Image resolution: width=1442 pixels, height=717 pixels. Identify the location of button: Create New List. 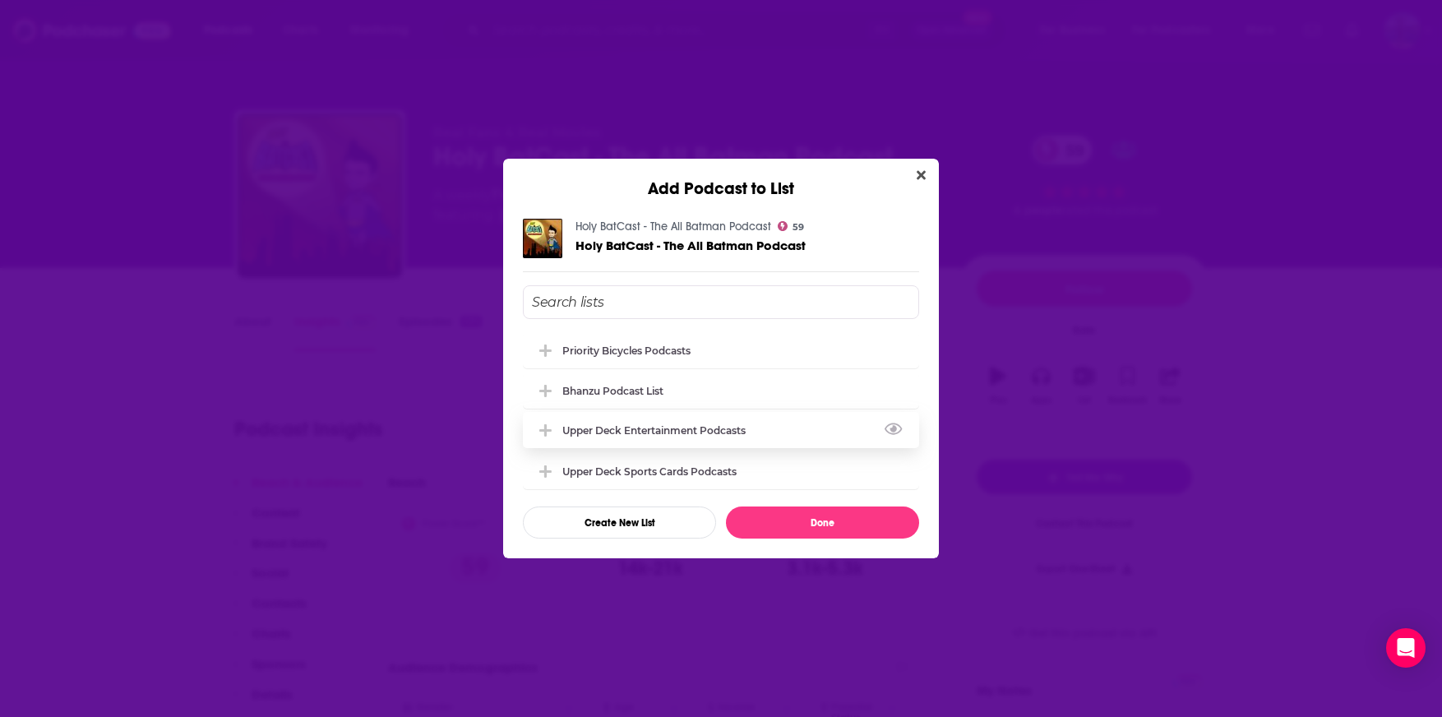
(619, 522).